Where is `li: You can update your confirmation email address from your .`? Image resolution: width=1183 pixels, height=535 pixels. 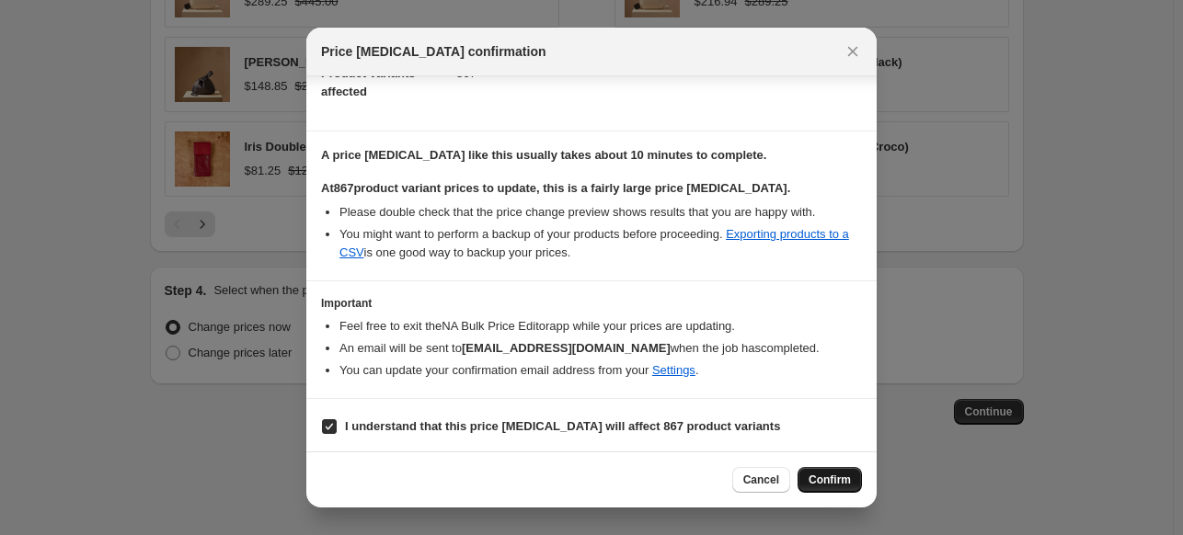
li: You can update your confirmation email address from your . is located at coordinates (601, 371).